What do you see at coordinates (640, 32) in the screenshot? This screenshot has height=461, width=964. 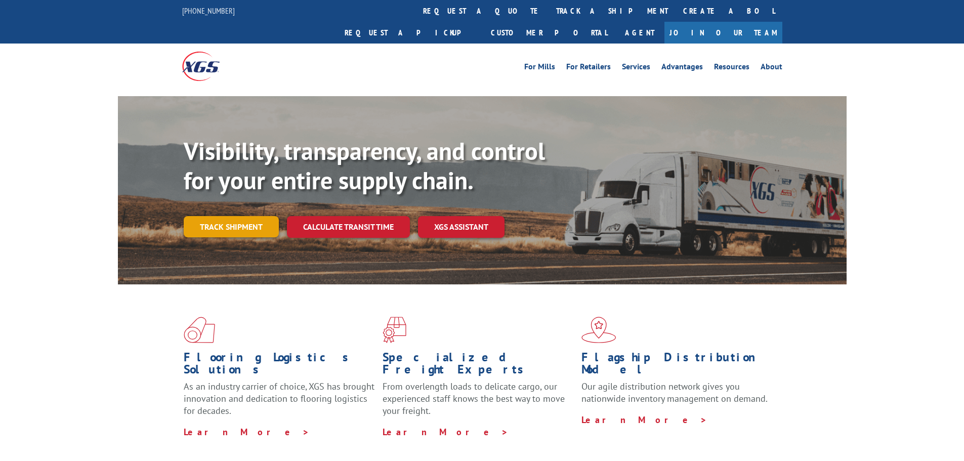 I see `a: Agent` at bounding box center [640, 32].